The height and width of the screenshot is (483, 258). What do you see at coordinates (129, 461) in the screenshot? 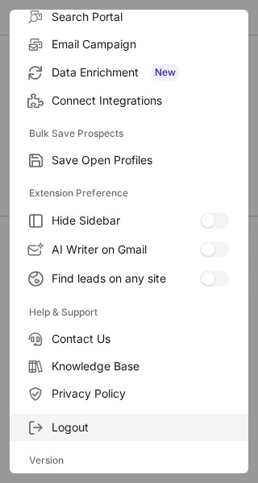
I see `div: Version` at bounding box center [129, 461].